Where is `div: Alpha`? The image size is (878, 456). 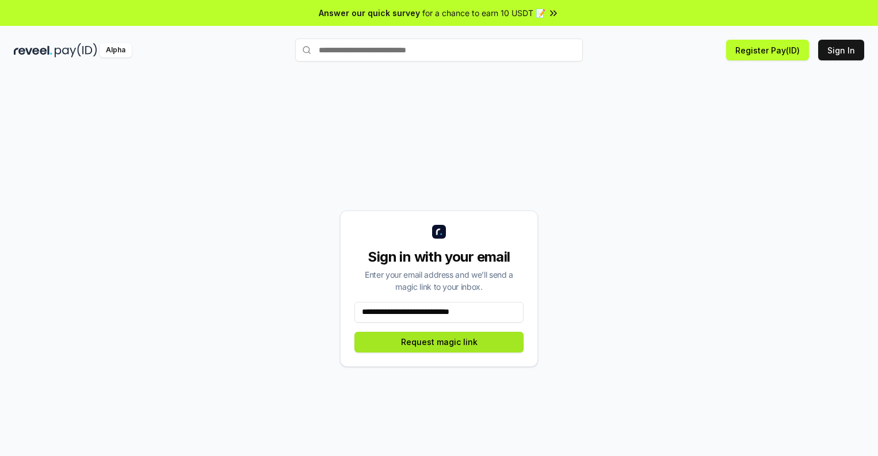
div: Alpha is located at coordinates (116, 50).